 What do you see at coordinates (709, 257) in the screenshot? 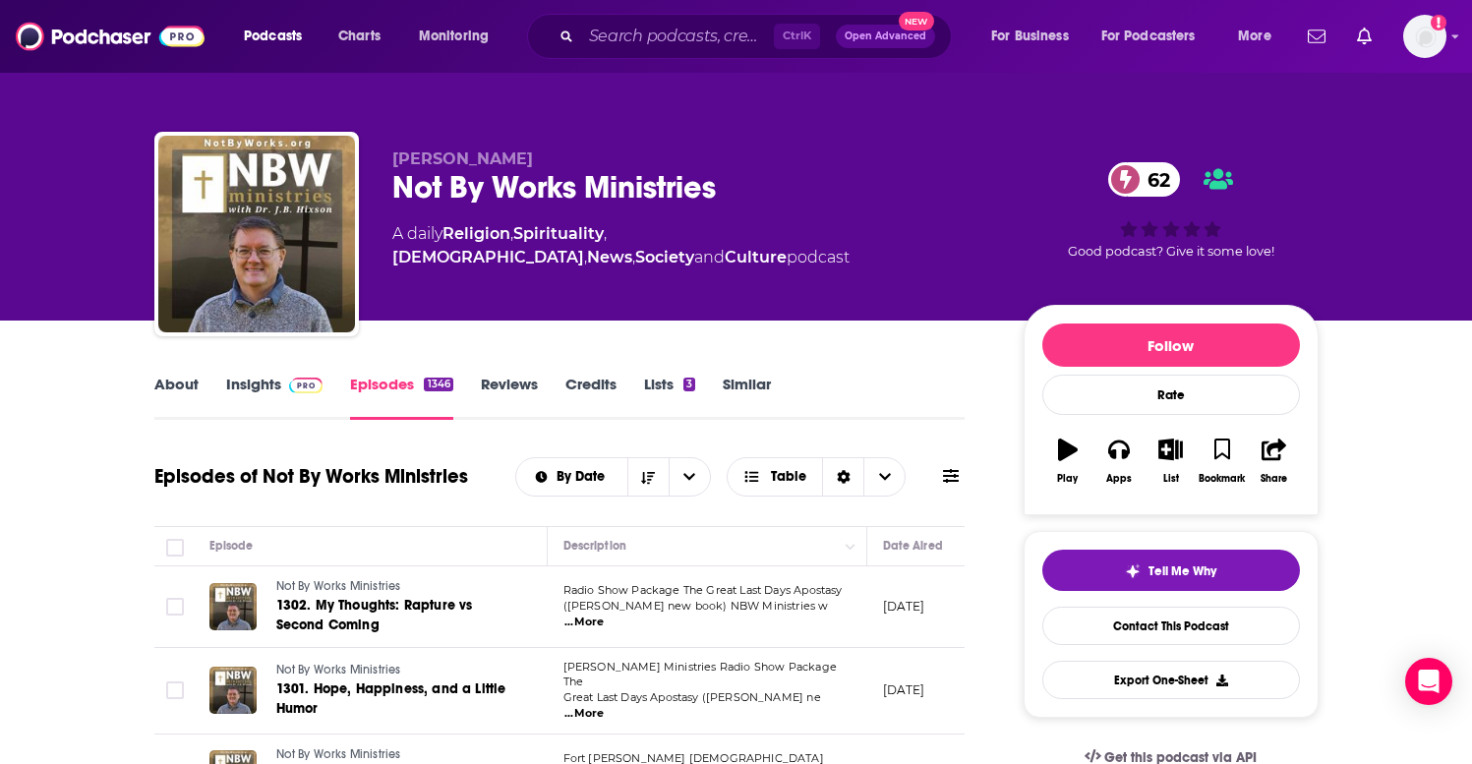
I see `span: and` at bounding box center [709, 257].